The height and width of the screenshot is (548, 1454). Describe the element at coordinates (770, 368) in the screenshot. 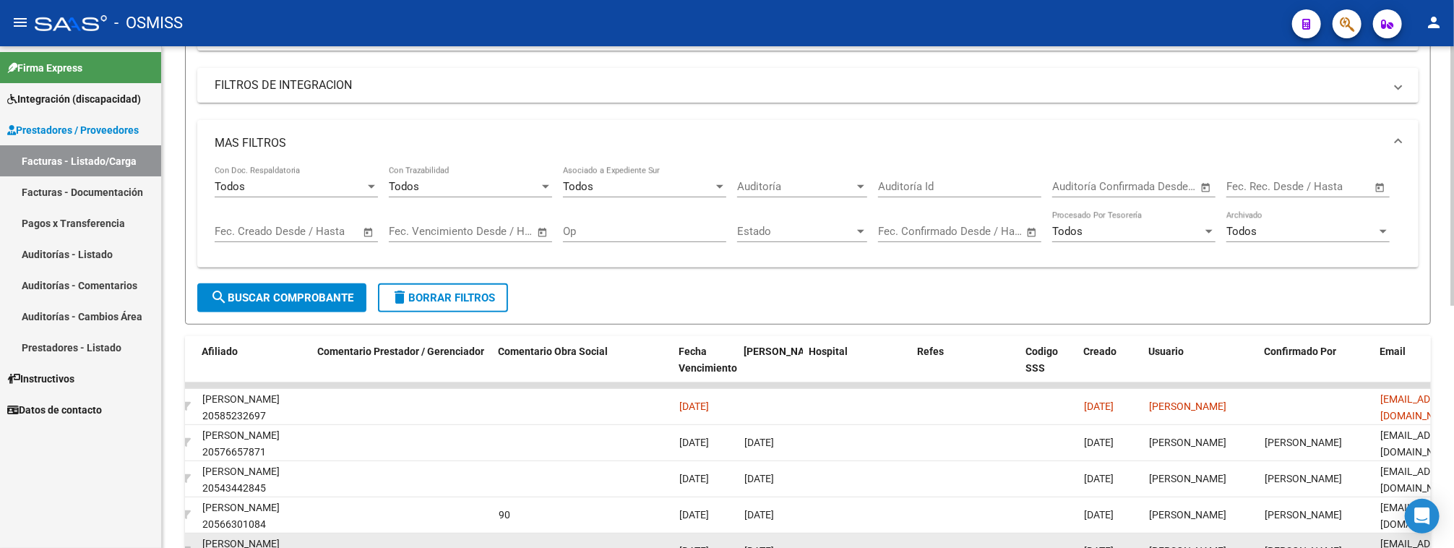

I see `datatable-header-cell: Fecha Confimado` at that location.